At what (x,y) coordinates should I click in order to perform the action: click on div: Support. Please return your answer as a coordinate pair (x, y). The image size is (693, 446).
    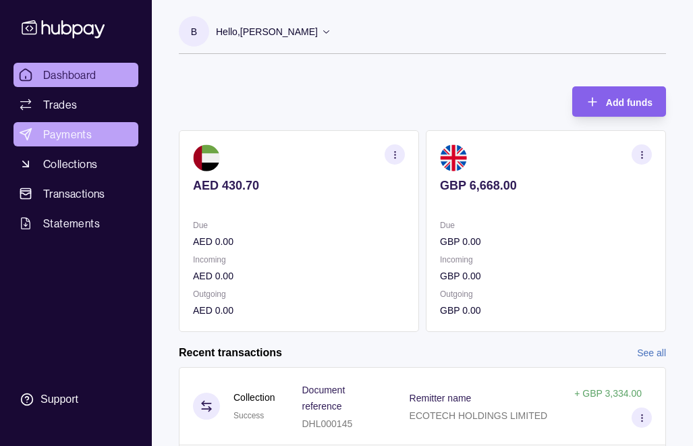
    Looking at the image, I should click on (59, 400).